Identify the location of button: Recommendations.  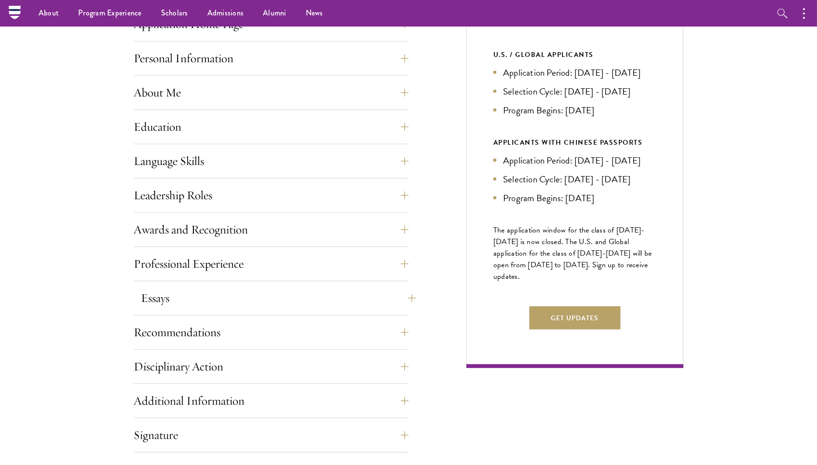
(271, 332).